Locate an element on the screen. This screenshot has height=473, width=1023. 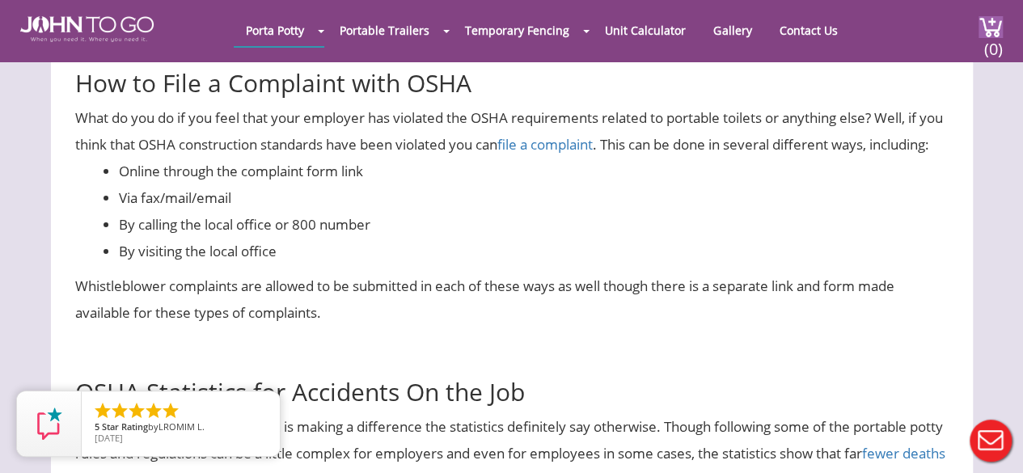
img: JOHN to go is located at coordinates (87, 29).